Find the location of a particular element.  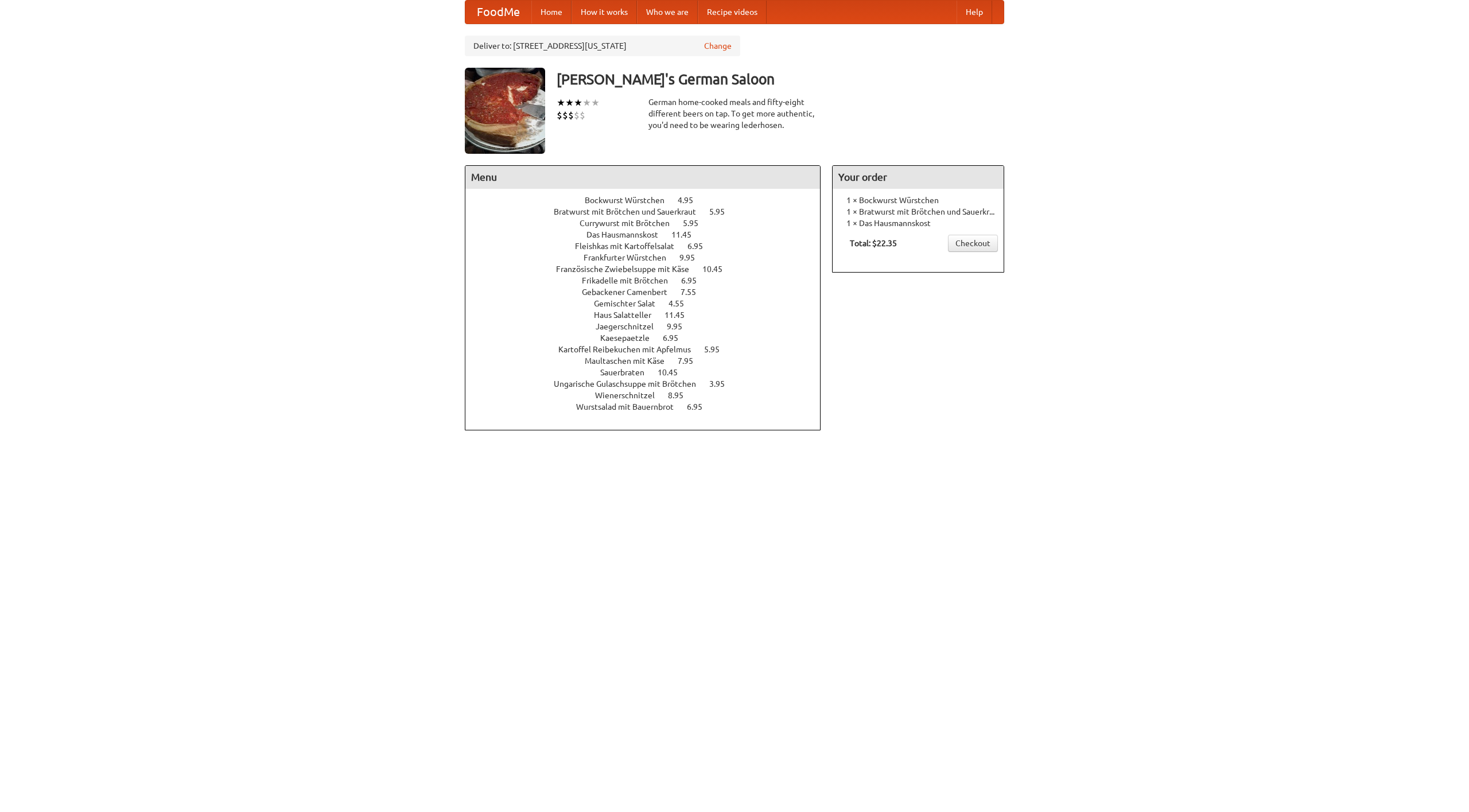

a: Bratwurst mit Brötchen und Sauerkraut 5.95 is located at coordinates (650, 212).